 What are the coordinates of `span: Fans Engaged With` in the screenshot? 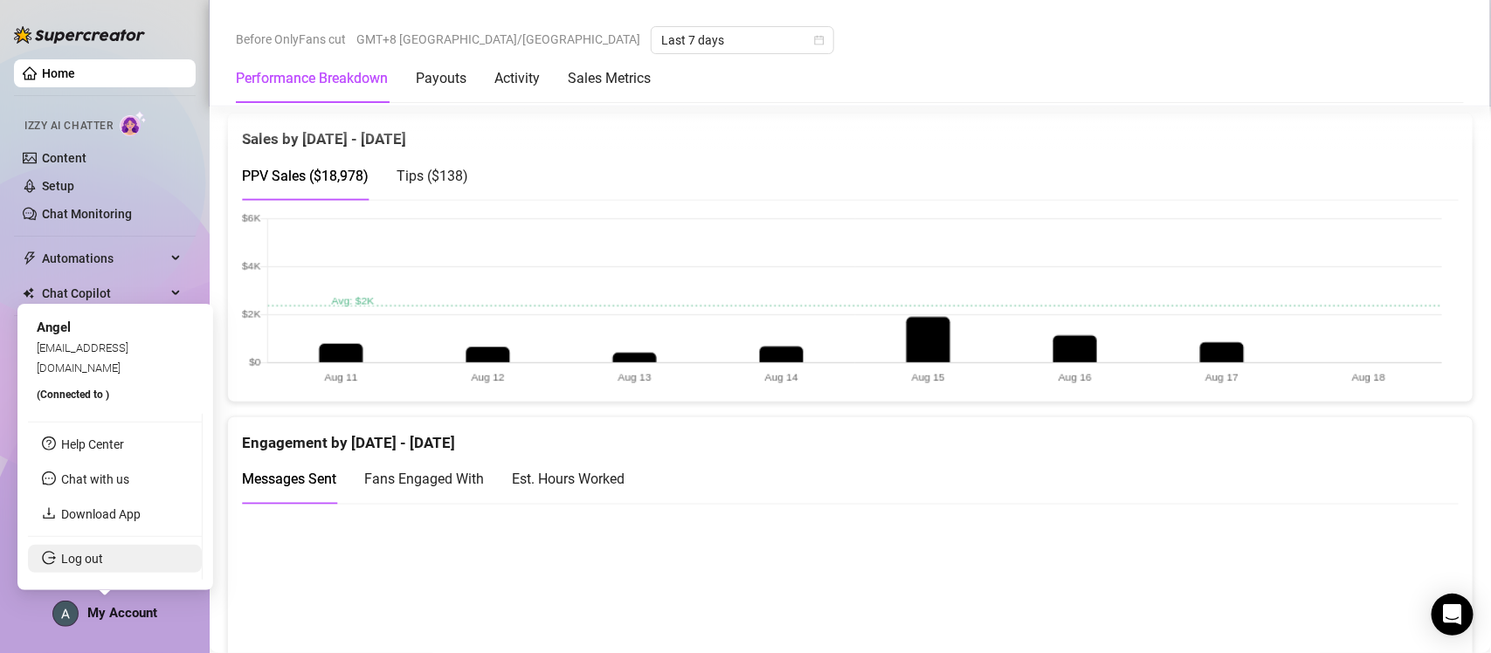 It's located at (424, 479).